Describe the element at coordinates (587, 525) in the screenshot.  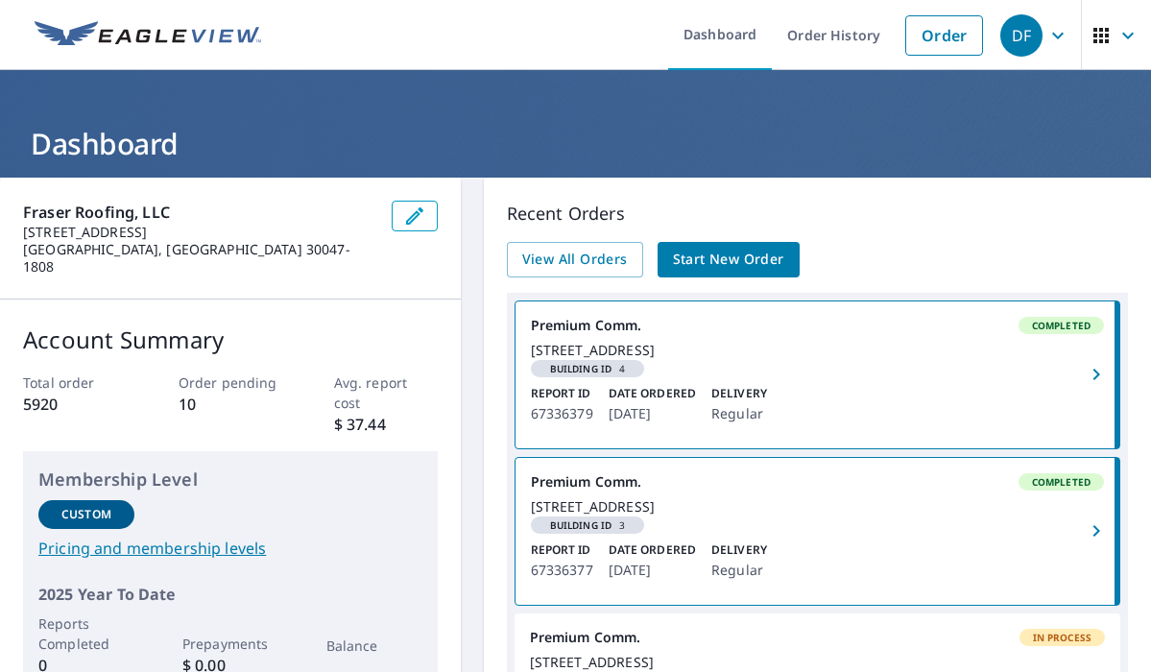
I see `span: 3` at that location.